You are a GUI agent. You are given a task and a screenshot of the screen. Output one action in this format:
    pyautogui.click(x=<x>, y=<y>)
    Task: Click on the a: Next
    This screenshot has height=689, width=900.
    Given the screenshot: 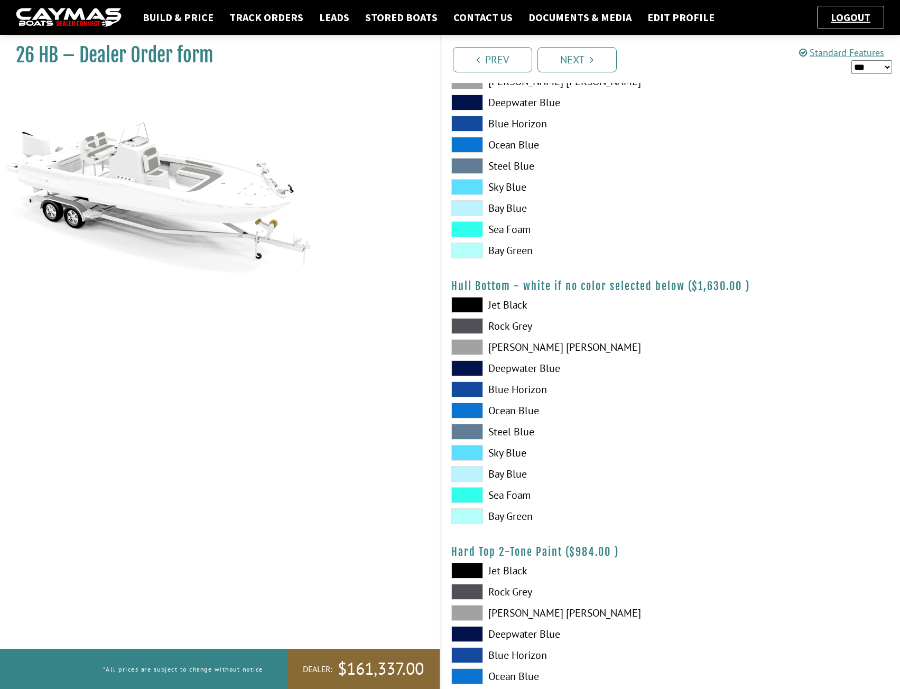 What is the action you would take?
    pyautogui.click(x=577, y=60)
    